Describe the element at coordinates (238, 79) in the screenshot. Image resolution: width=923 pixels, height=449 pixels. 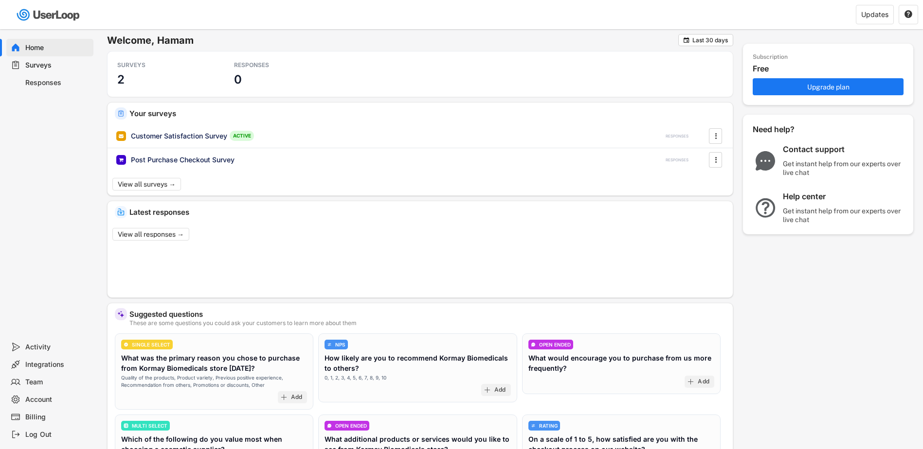
I see `h3: 0` at that location.